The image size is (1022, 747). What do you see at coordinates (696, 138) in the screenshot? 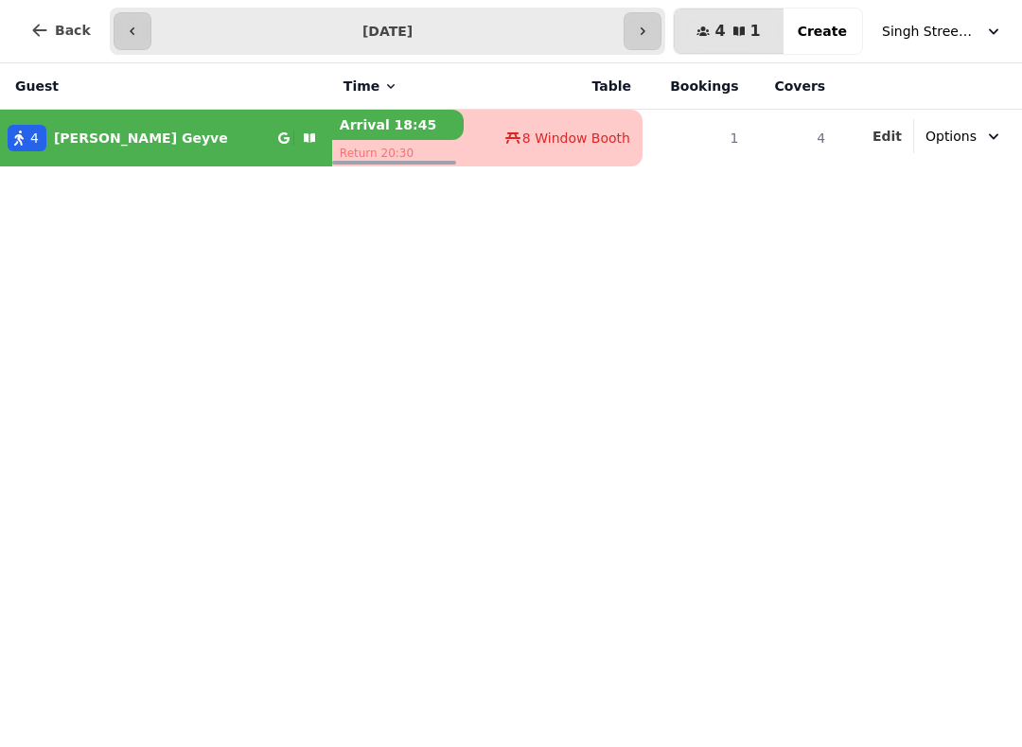
I see `td: 1` at bounding box center [696, 138].